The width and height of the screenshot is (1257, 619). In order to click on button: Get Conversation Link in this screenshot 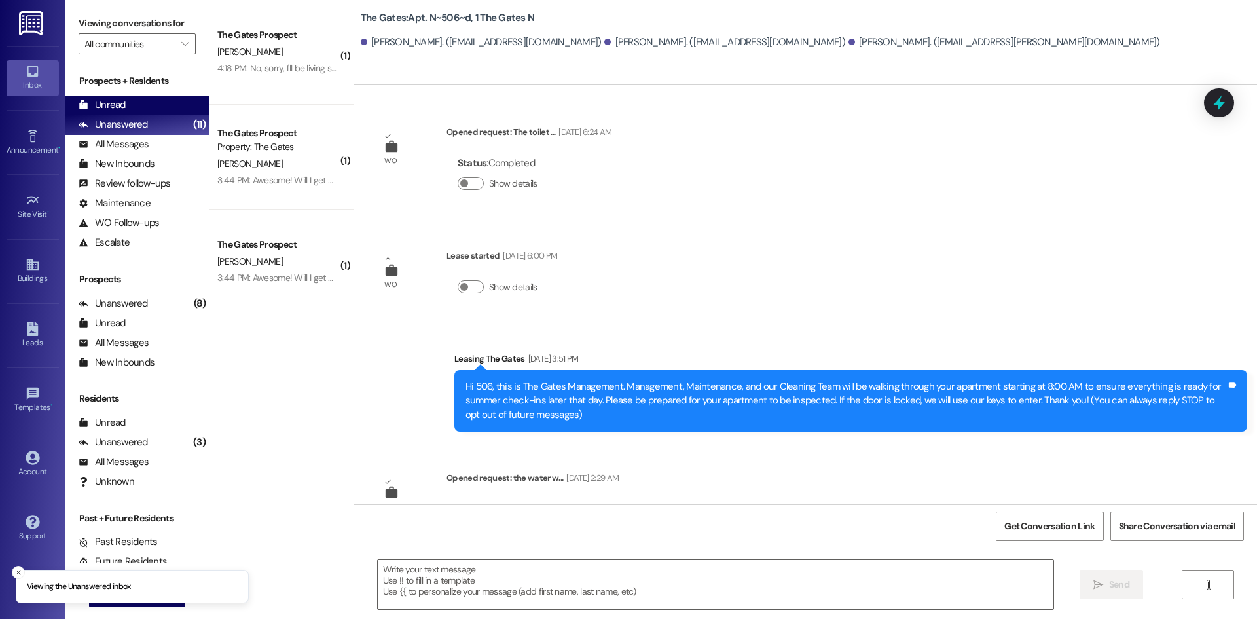, I will do `click(1049, 526)`.